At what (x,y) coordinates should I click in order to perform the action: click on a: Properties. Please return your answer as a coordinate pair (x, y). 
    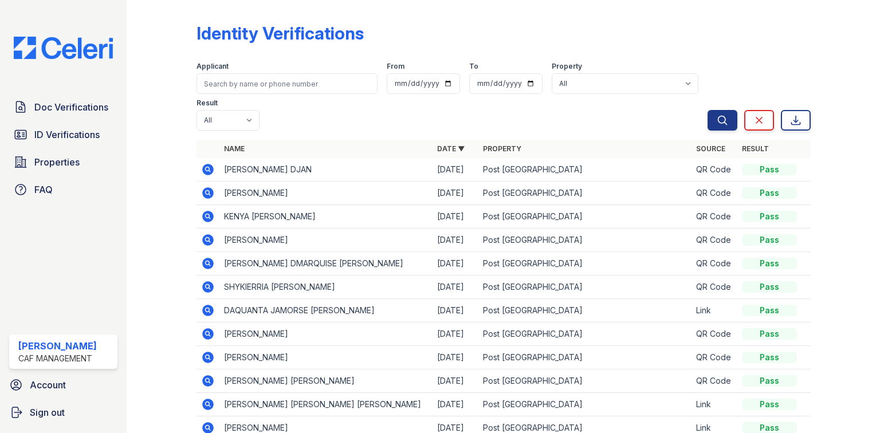
    Looking at the image, I should click on (63, 162).